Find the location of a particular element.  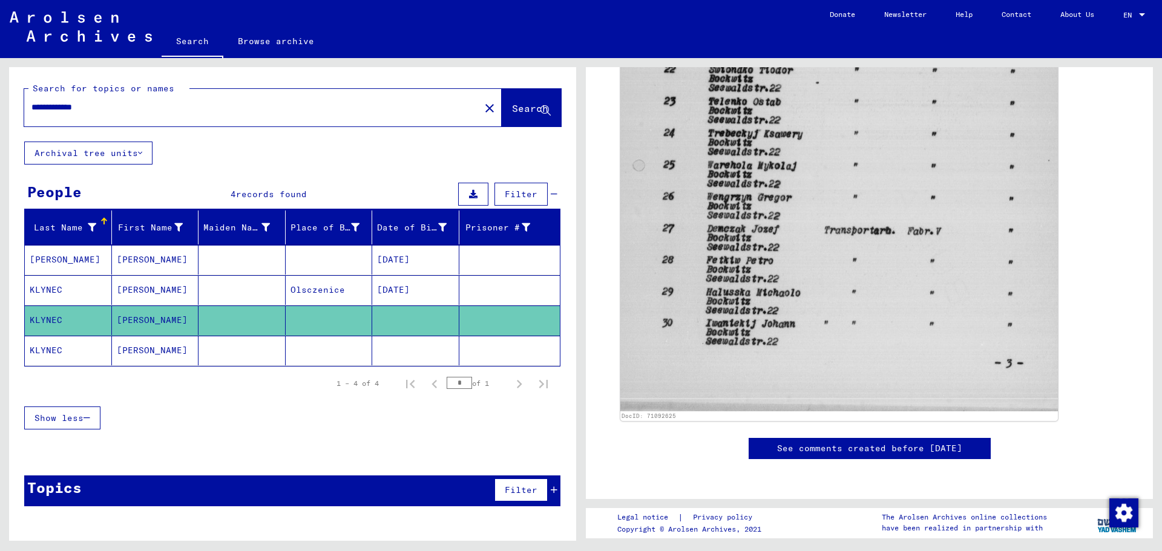

span: Show less is located at coordinates (59, 418).